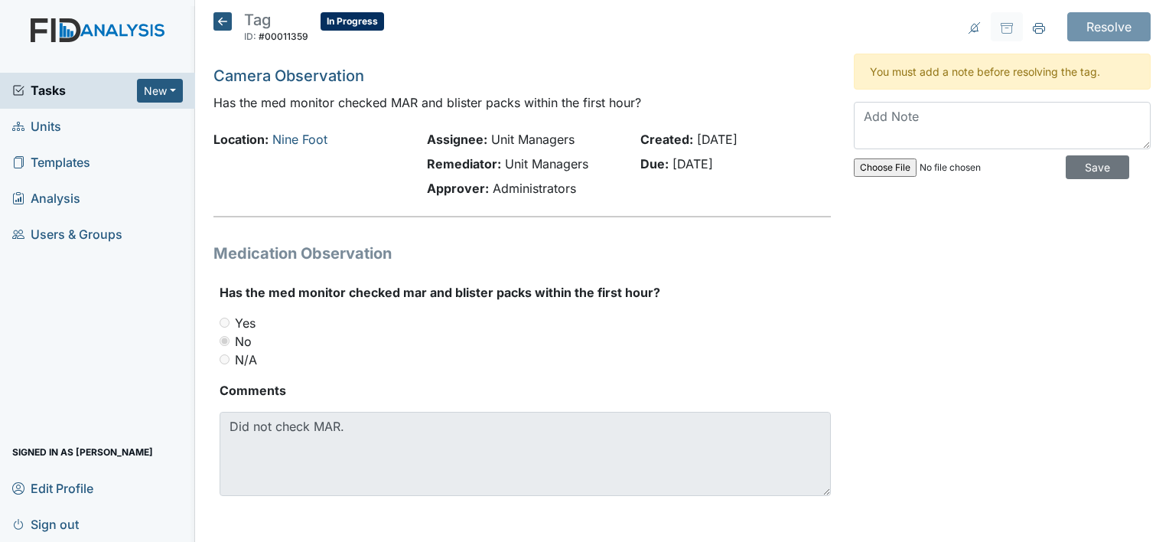 The image size is (1169, 542). What do you see at coordinates (457, 139) in the screenshot?
I see `strong: Assignee:` at bounding box center [457, 139].